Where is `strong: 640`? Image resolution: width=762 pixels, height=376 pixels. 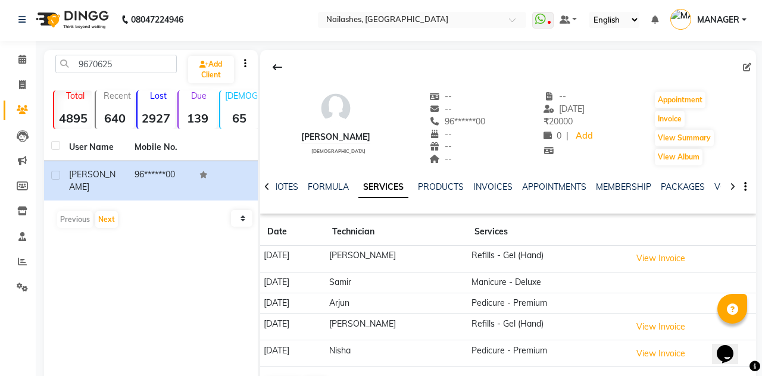 strong: 640 is located at coordinates (115, 118).